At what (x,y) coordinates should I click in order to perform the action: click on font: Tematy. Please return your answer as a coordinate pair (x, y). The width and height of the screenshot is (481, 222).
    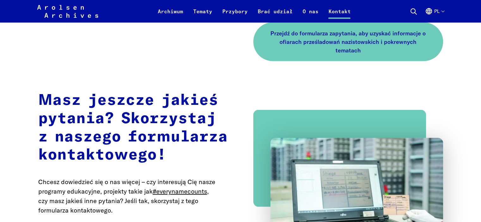
    Looking at the image, I should click on (202, 11).